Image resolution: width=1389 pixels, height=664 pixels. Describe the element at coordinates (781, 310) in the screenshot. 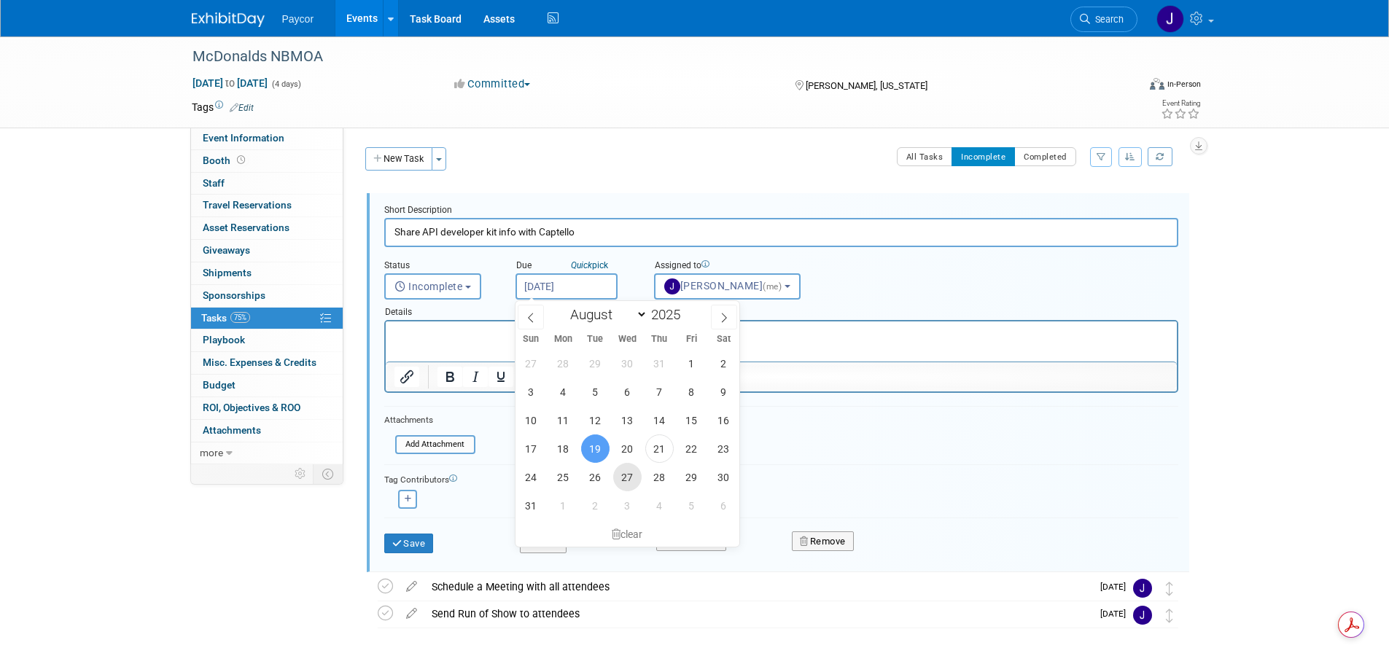

I see `div: Details` at that location.